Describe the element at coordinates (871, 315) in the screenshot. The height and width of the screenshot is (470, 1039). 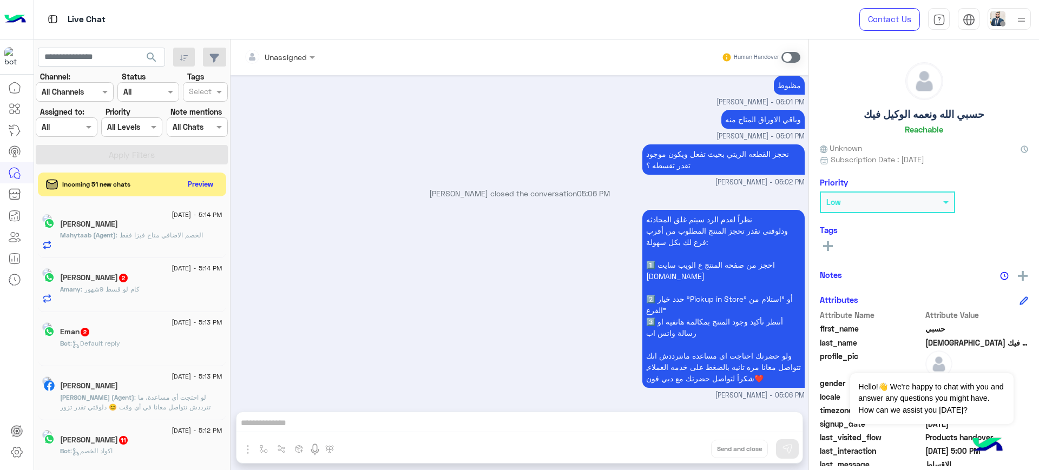
I see `span: Attribute Name` at that location.